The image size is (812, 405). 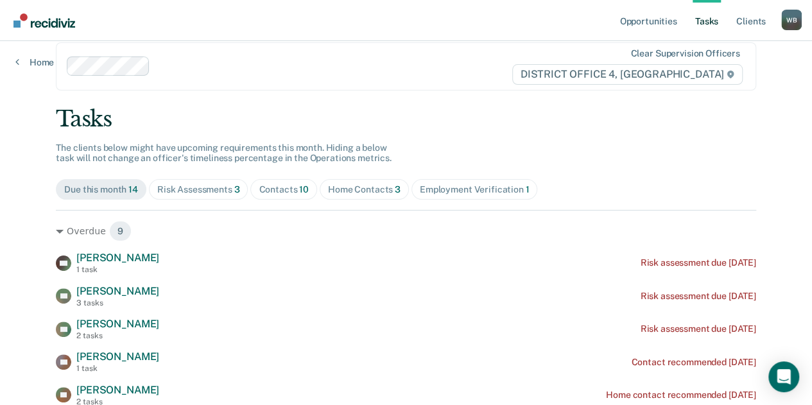 What do you see at coordinates (117, 303) in the screenshot?
I see `div: 3 tasks` at bounding box center [117, 303].